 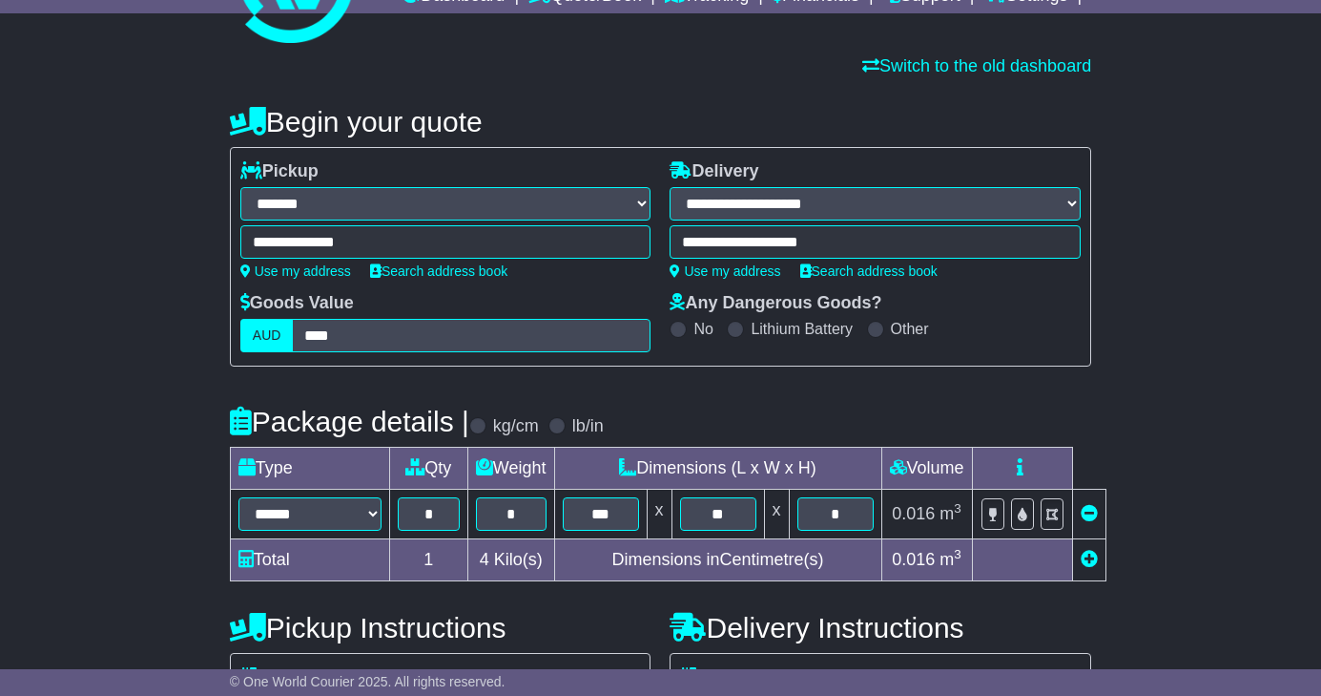 I want to click on span: 4, so click(x=485, y=559).